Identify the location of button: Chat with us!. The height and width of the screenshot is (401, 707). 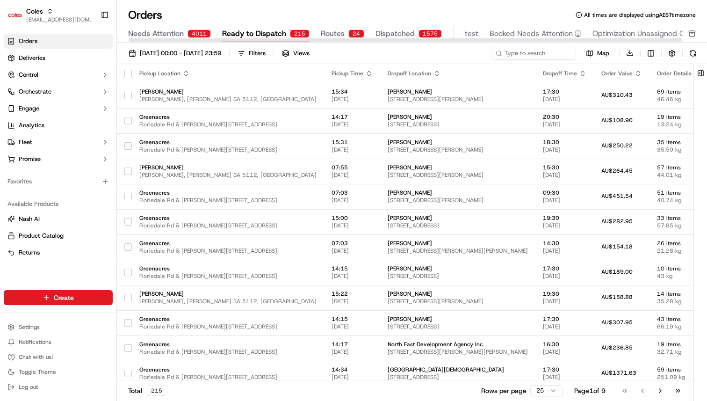
(58, 357).